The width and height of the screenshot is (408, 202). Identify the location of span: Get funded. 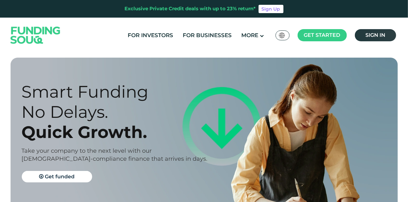
(60, 176).